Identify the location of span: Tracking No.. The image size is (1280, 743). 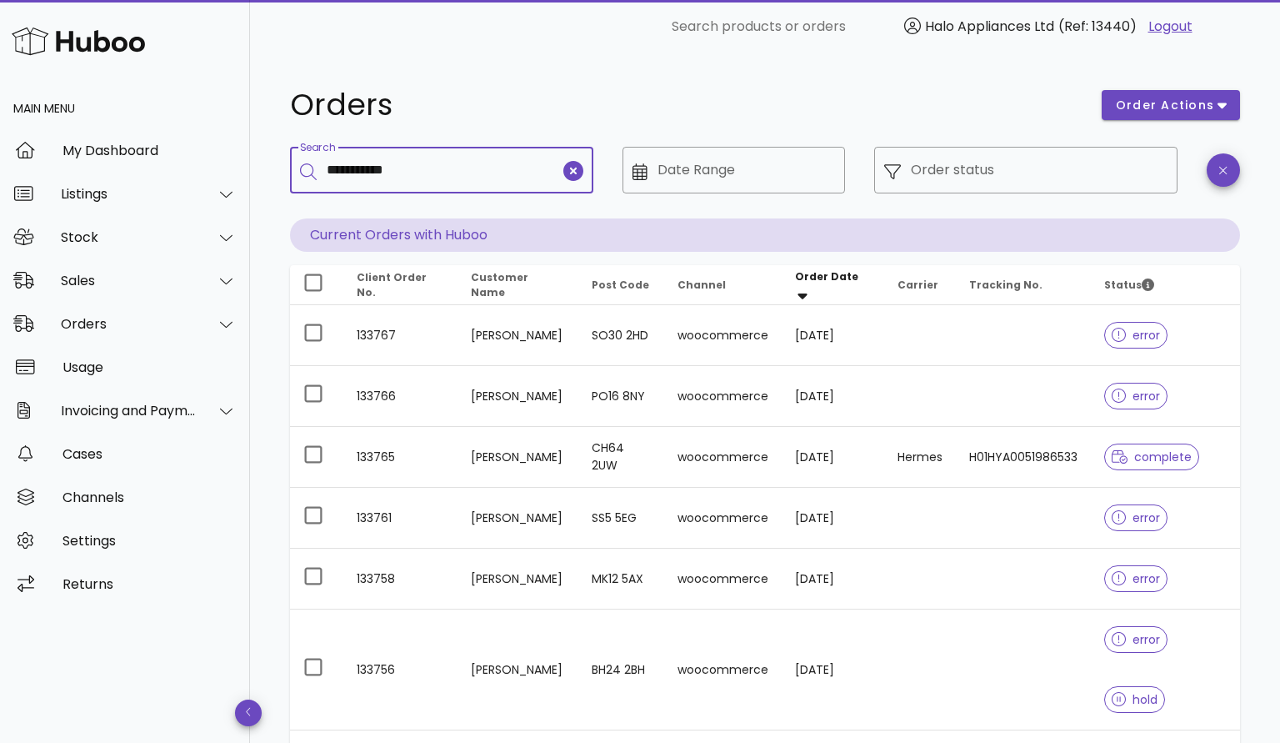
(1006, 284).